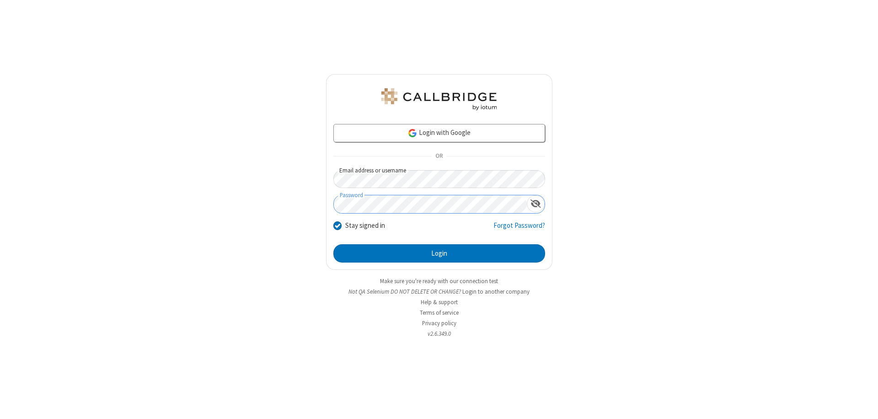 The height and width of the screenshot is (419, 878). I want to click on li: Not QA Selenium DO NOT DELETE OR CHANGE?, so click(439, 291).